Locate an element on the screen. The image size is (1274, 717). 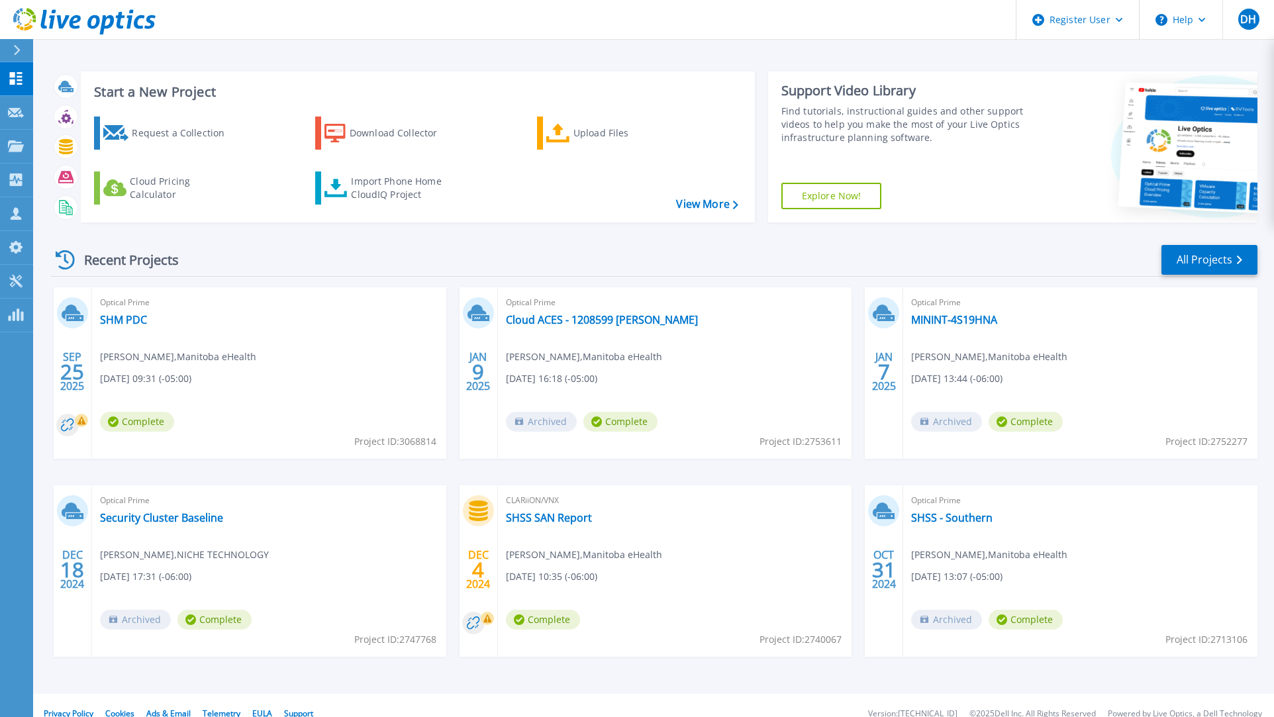
span: 31 is located at coordinates (884, 570).